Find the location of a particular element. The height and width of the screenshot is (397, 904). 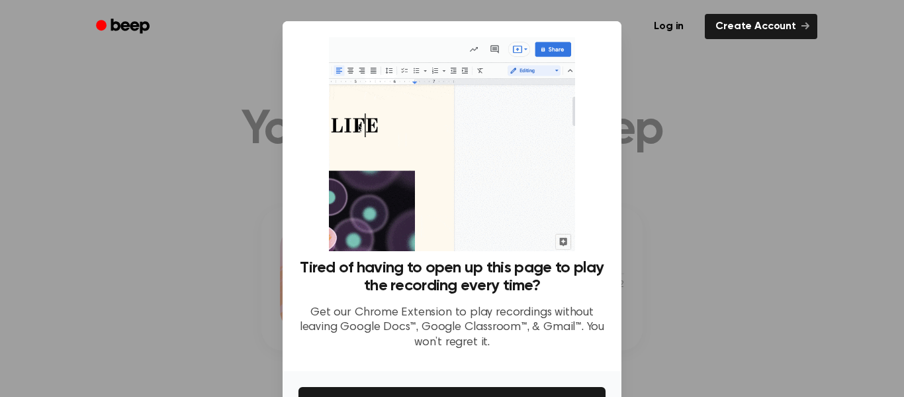

a: Create Account is located at coordinates (761, 26).